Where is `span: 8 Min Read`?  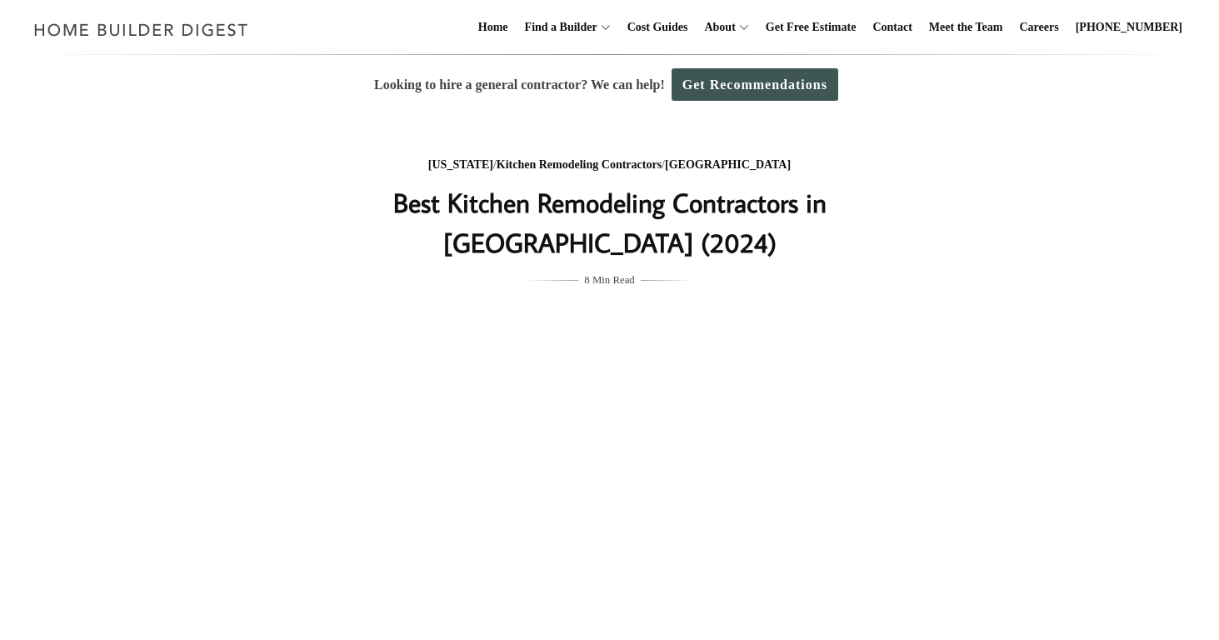
span: 8 Min Read is located at coordinates (609, 280).